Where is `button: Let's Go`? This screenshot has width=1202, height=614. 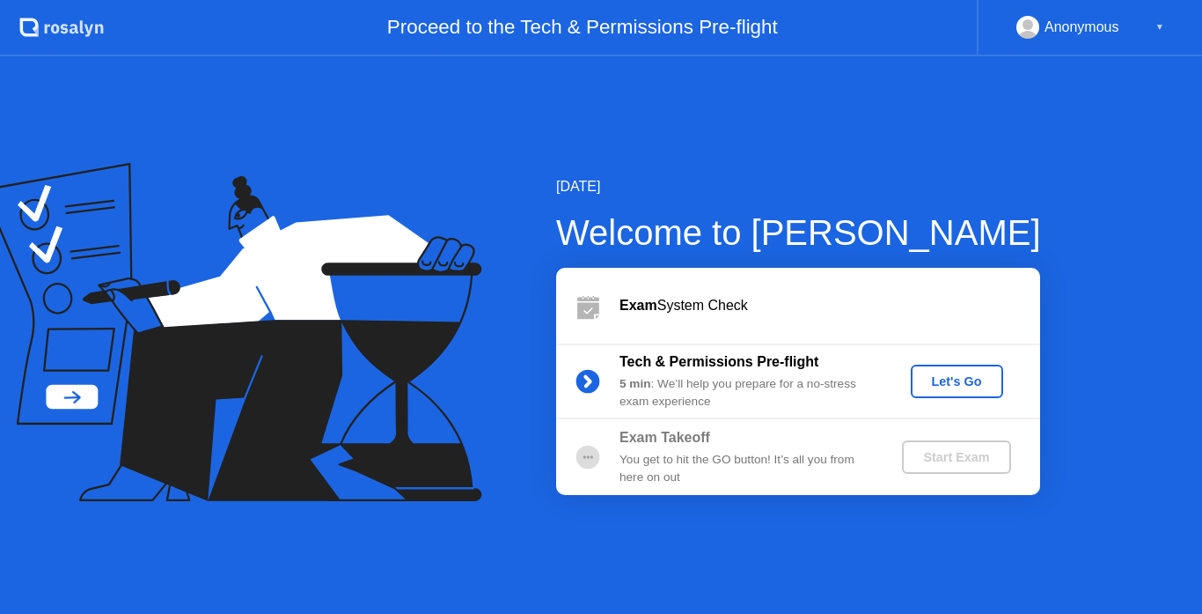 button: Let's Go is located at coordinates (957, 381).